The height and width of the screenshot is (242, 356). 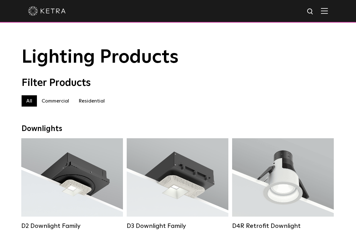 What do you see at coordinates (325, 11) in the screenshot?
I see `img: Hamburger%20Nav.svg` at bounding box center [325, 11].